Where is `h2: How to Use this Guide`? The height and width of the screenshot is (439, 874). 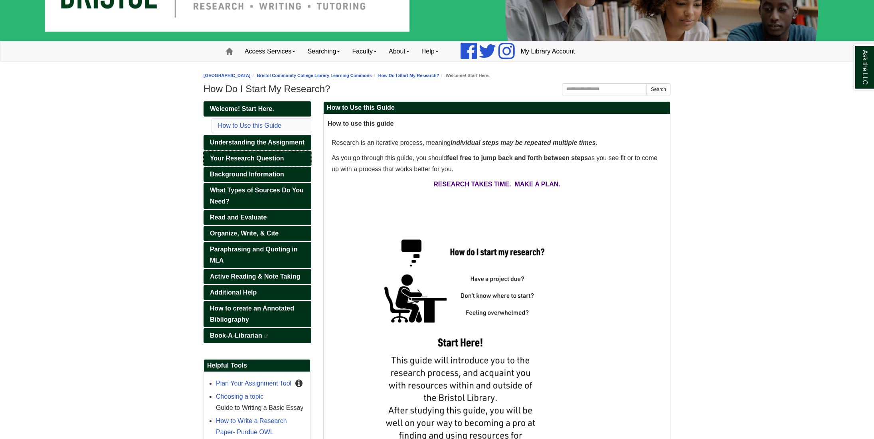
h2: How to Use this Guide is located at coordinates (497, 108).